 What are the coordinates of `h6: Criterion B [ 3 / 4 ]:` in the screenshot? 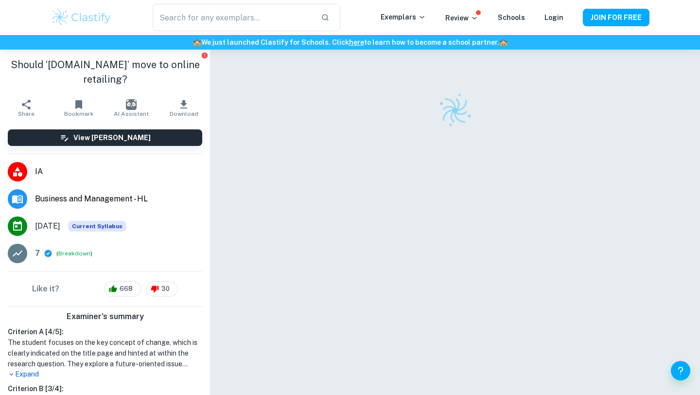 It's located at (105, 388).